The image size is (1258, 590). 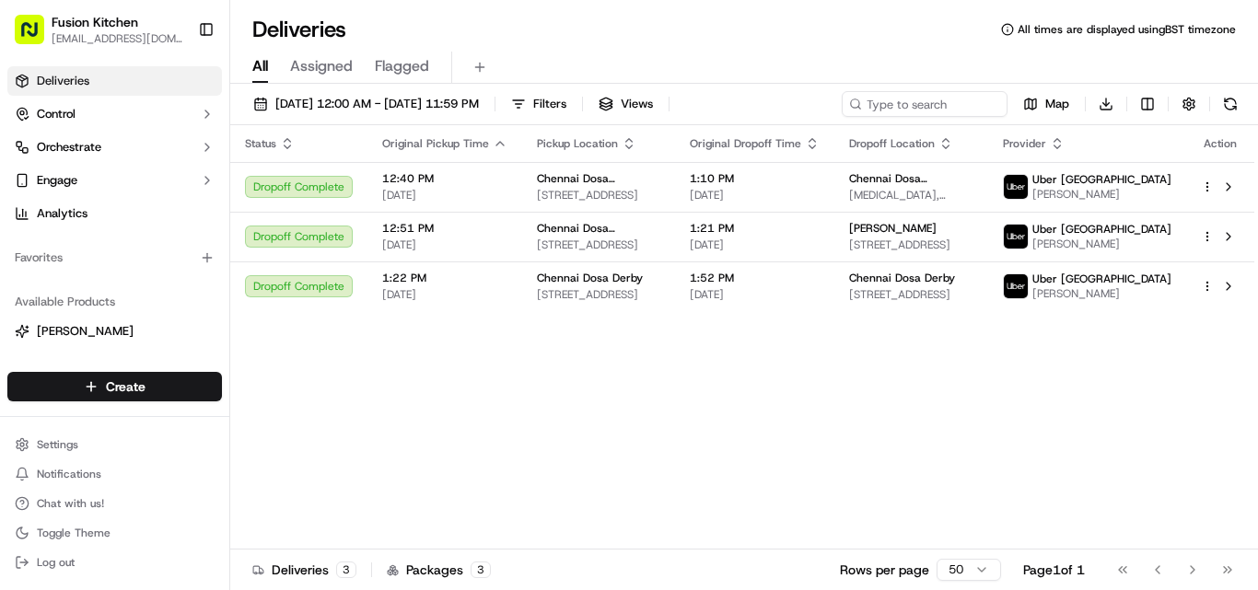 I want to click on button: Engage, so click(x=114, y=180).